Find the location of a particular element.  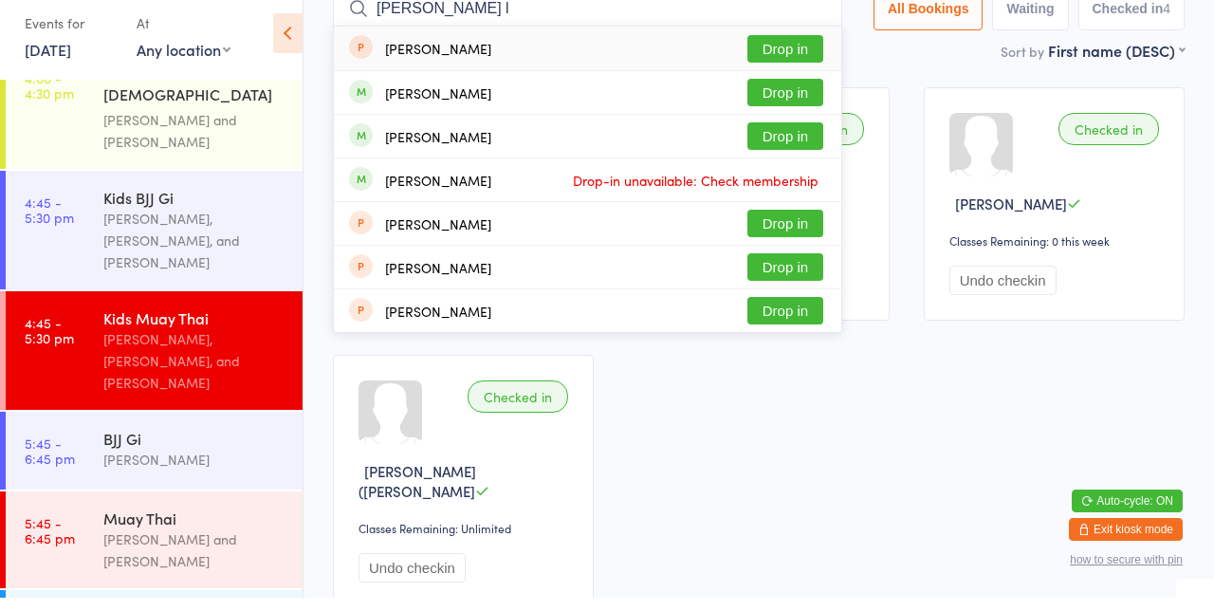

span: Drop-in unavailable: Check membership is located at coordinates (695, 193).